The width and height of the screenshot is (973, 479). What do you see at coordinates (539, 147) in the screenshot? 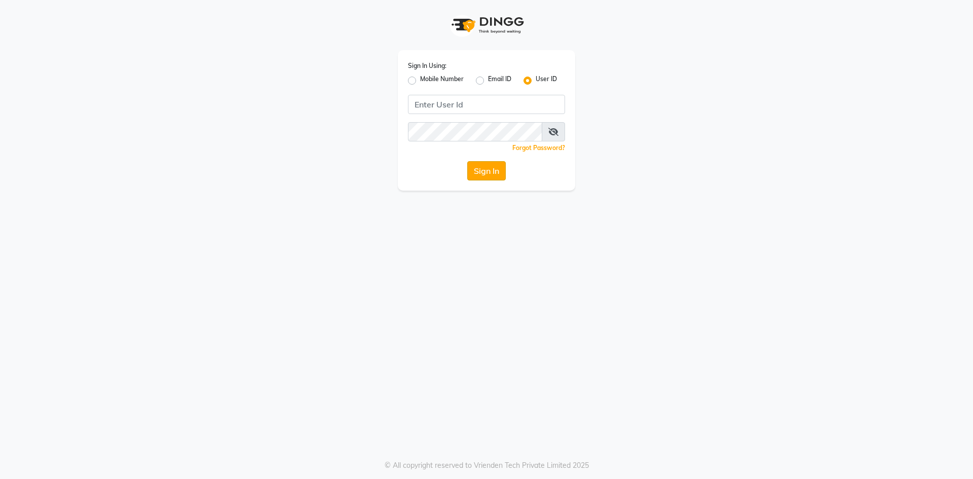
I see `a: Forgot Password?` at bounding box center [539, 147].